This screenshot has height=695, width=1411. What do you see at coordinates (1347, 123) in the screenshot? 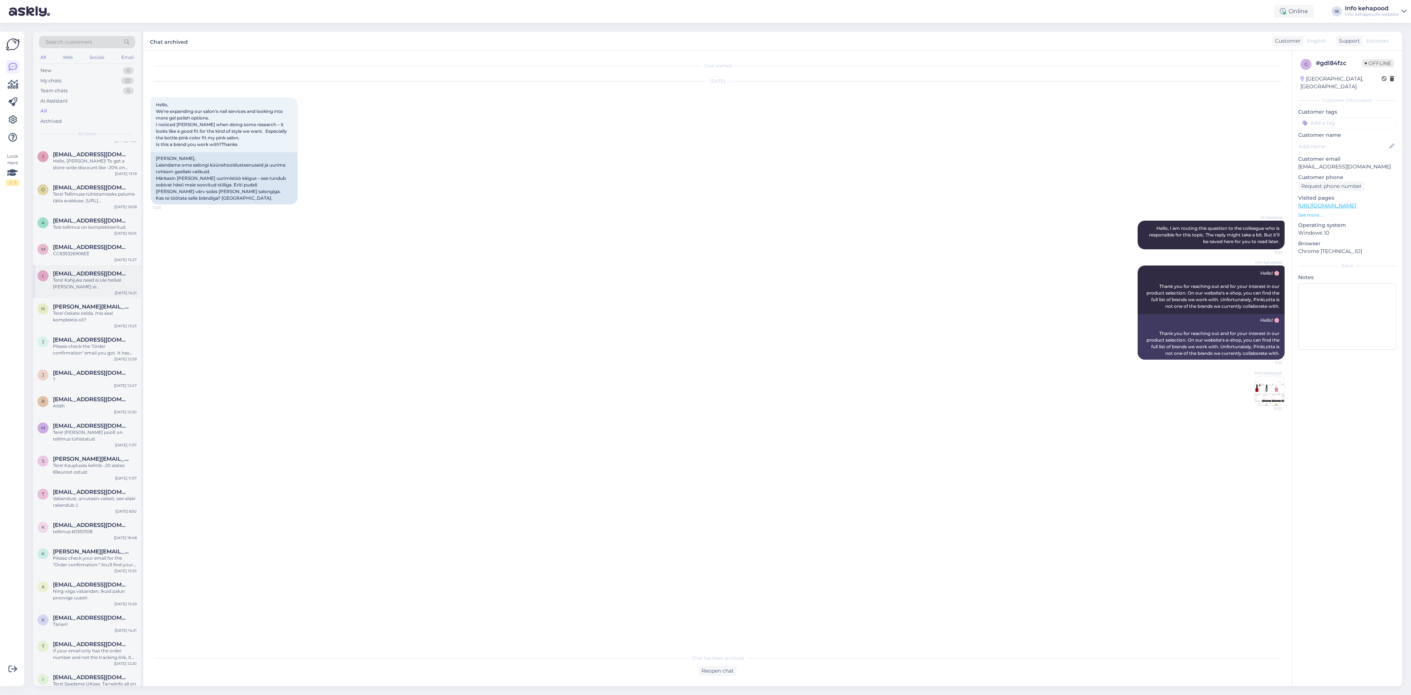
I see `input: Add a tag` at bounding box center [1347, 123].